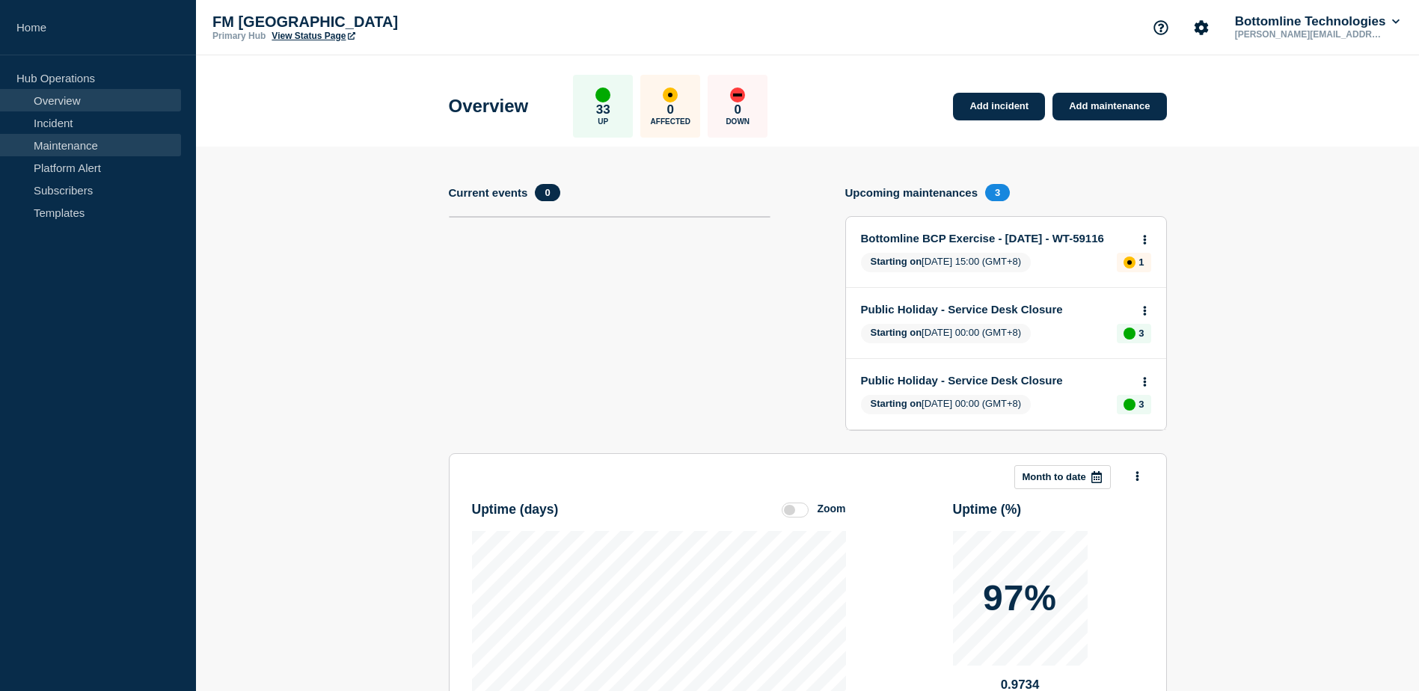 The width and height of the screenshot is (1419, 691). I want to click on p: 97%, so click(1020, 598).